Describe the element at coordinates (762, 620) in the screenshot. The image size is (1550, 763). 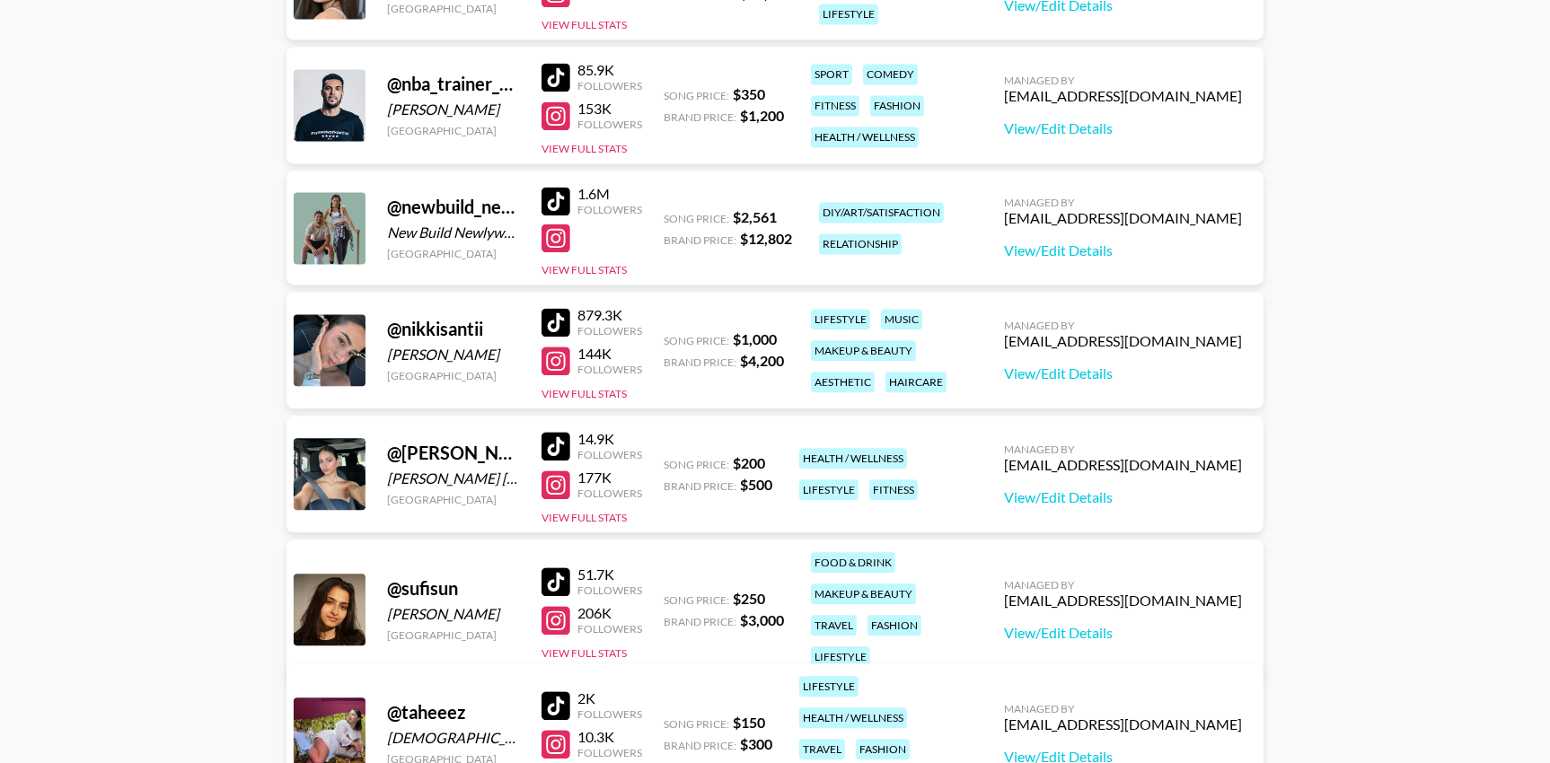
I see `strong: $ 3,000` at that location.